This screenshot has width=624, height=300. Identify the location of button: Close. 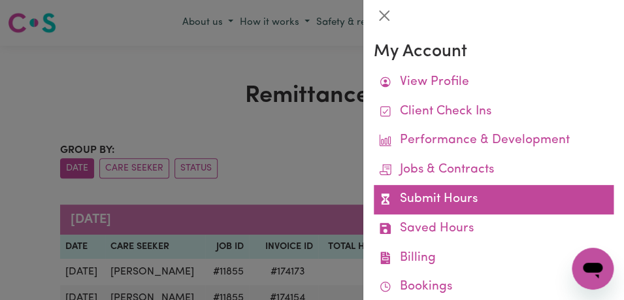
(384, 16).